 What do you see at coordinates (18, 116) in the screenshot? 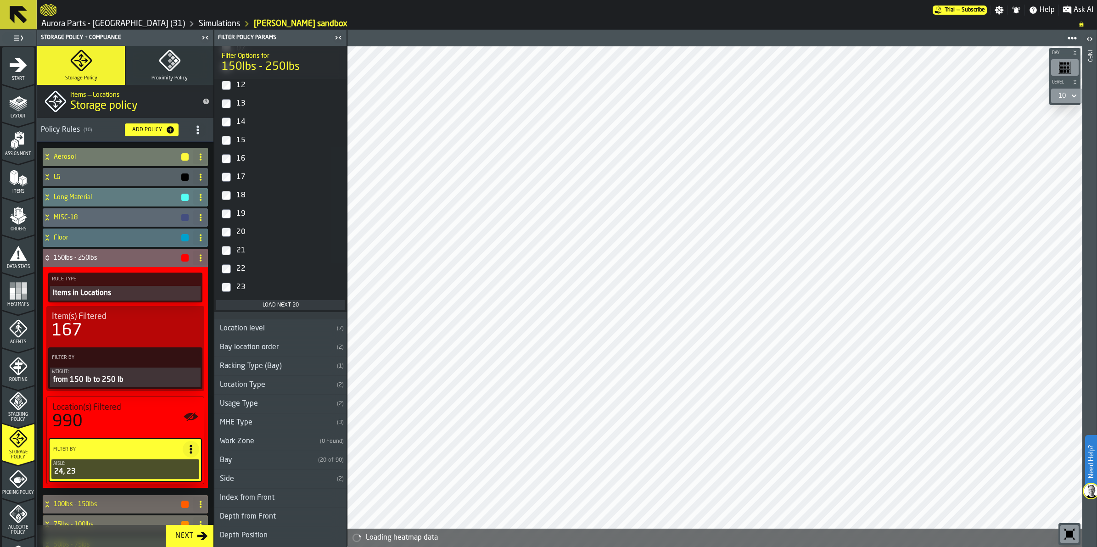
I see `span: Layout` at bounding box center [18, 116].